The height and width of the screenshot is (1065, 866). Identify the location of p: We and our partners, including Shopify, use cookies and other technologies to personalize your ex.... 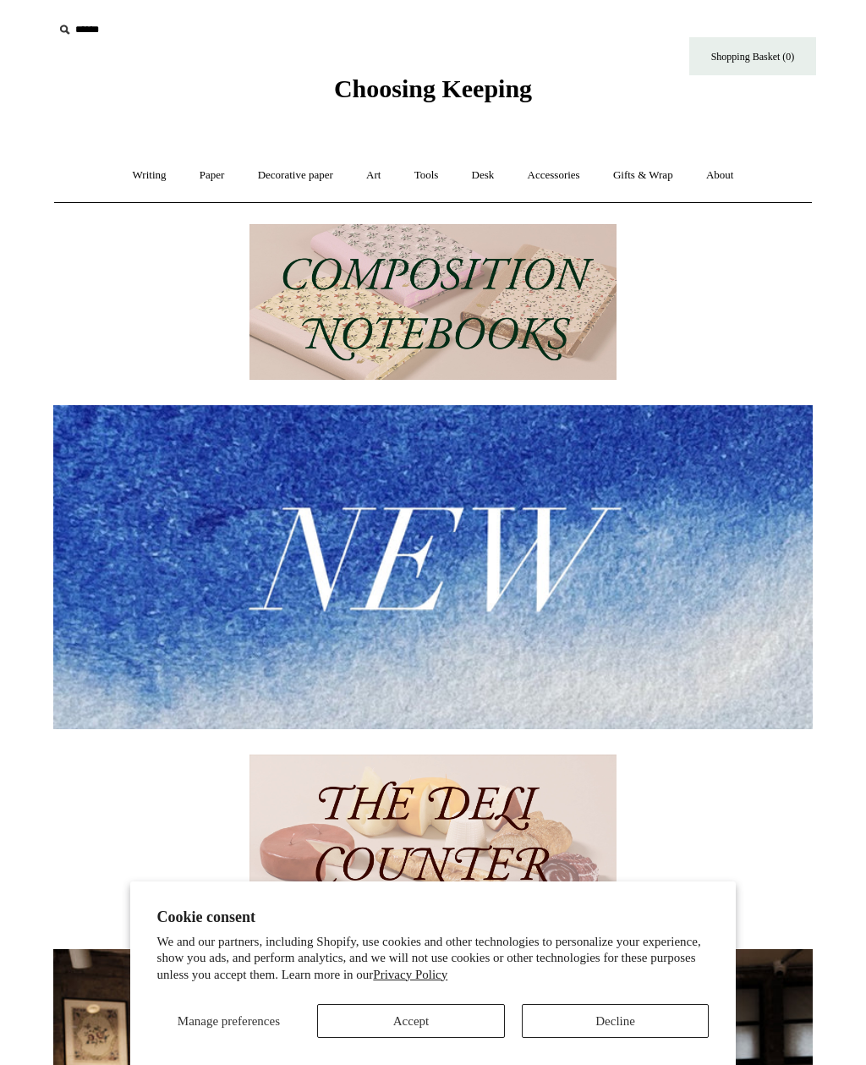
(433, 958).